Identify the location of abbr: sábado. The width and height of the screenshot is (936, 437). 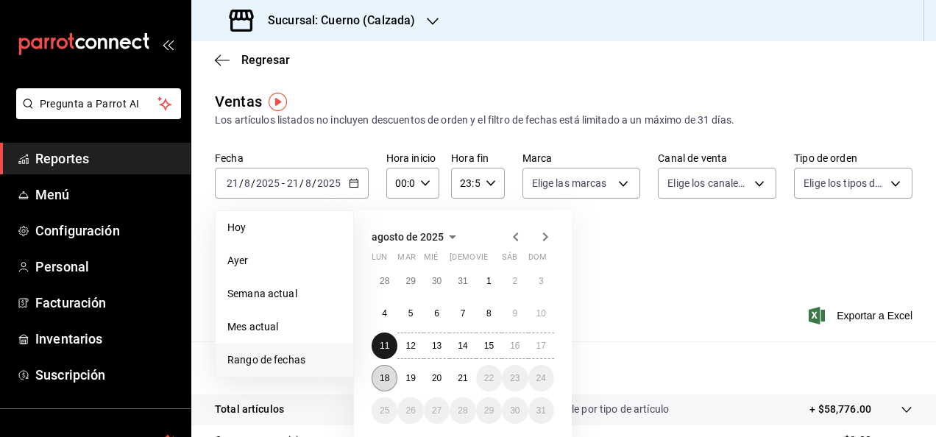
(509, 260).